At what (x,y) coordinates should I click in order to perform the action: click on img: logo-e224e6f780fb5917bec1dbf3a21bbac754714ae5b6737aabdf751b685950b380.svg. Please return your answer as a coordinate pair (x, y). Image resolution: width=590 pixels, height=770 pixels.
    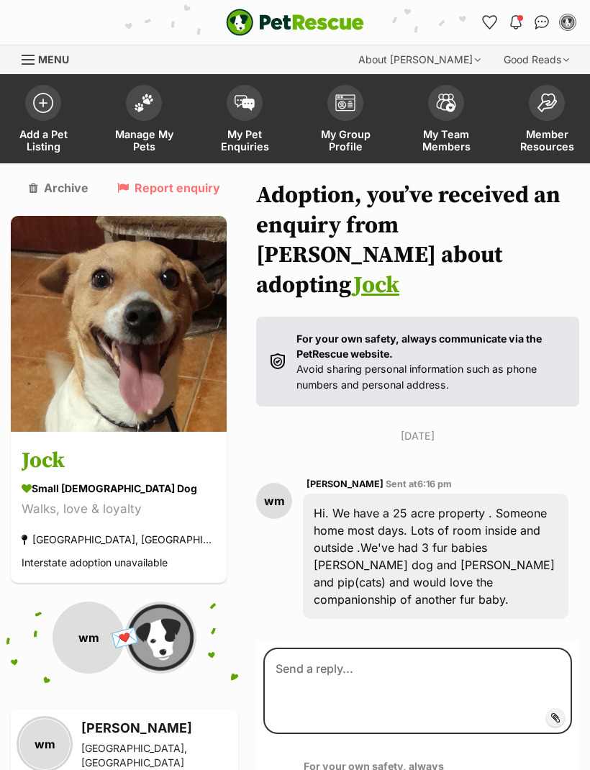
    Looking at the image, I should click on (295, 22).